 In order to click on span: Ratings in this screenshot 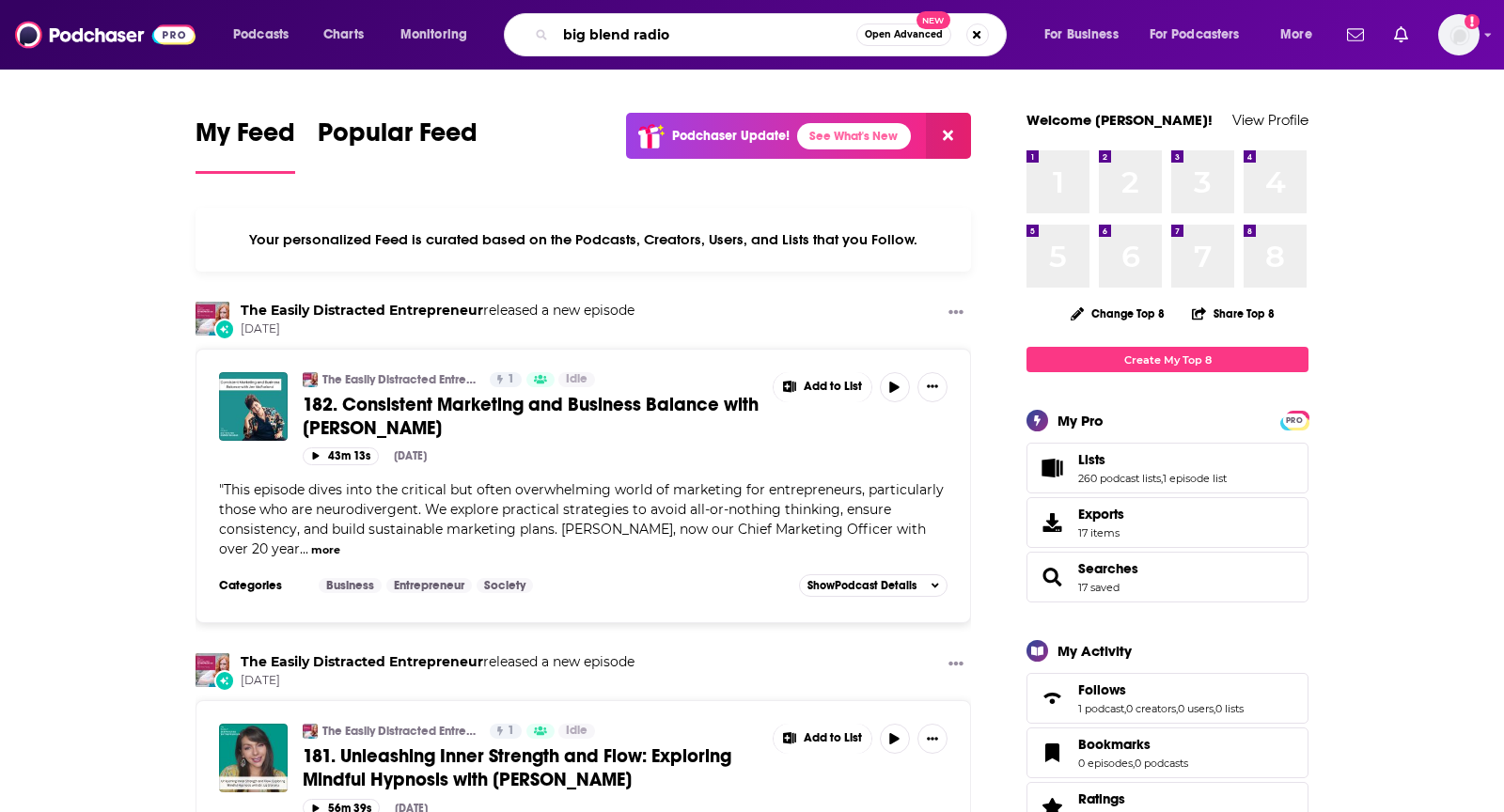, I will do `click(1102, 798)`.